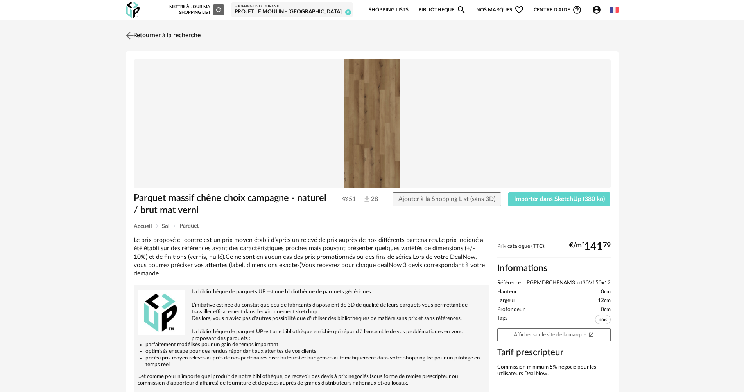 This screenshot has height=392, width=744. Describe the element at coordinates (500, 10) in the screenshot. I see `span: Nos marques` at that location.